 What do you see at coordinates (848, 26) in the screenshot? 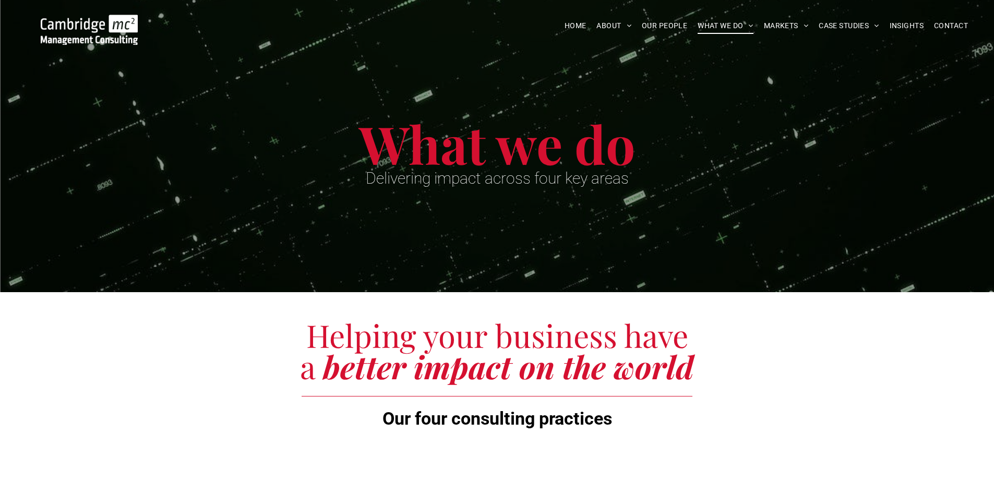
I see `a: CASE STUDIES` at bounding box center [848, 26].